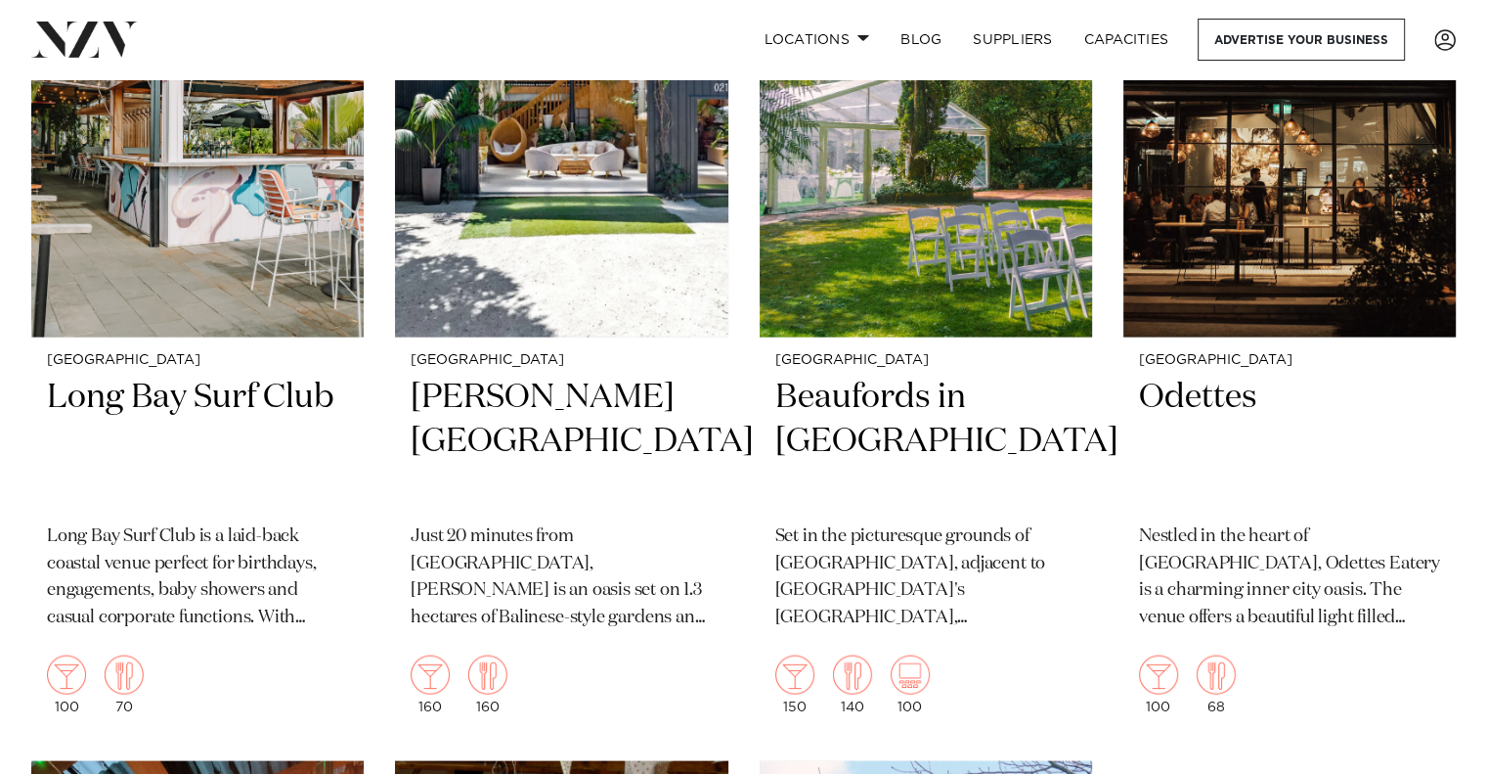  What do you see at coordinates (795, 685) in the screenshot?
I see `div: 150` at bounding box center [795, 685].